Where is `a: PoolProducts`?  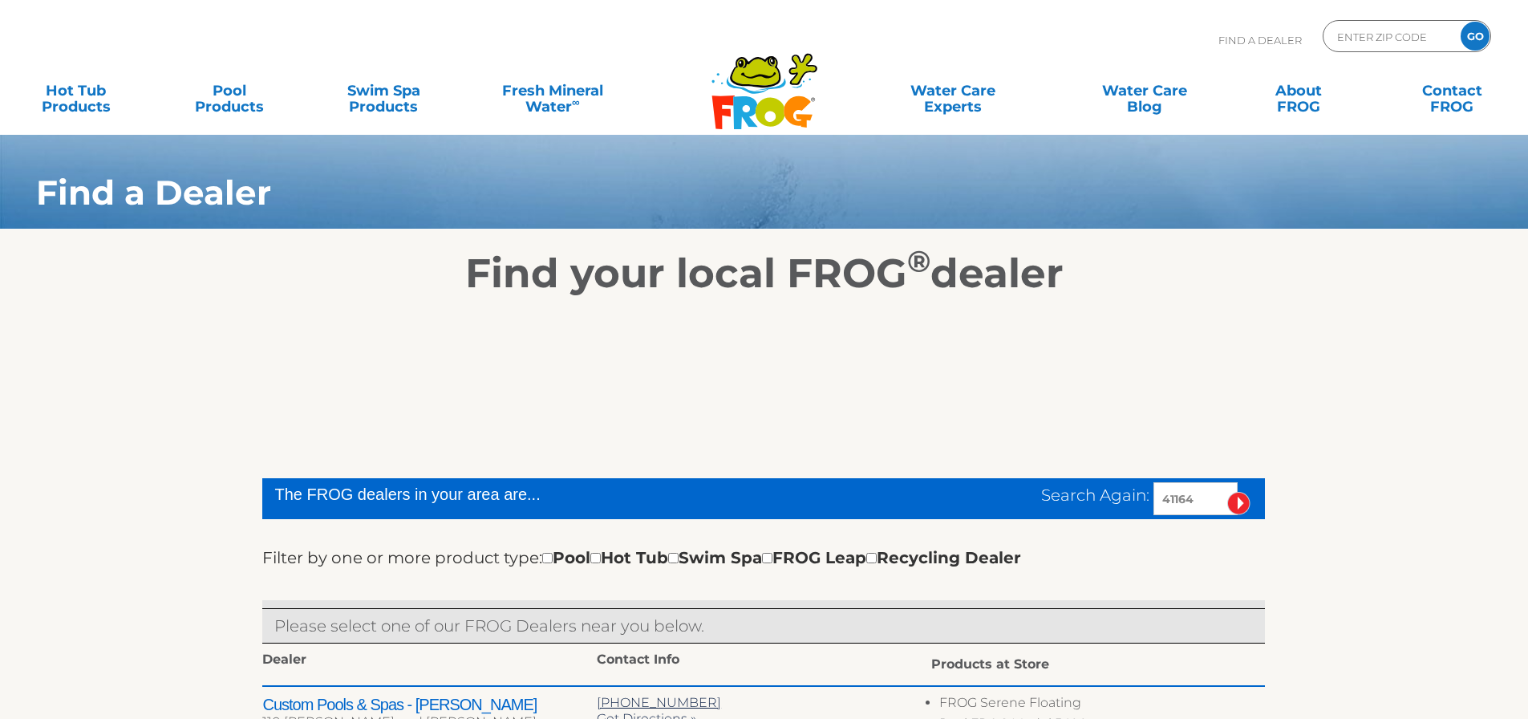 a: PoolProducts is located at coordinates (229, 91).